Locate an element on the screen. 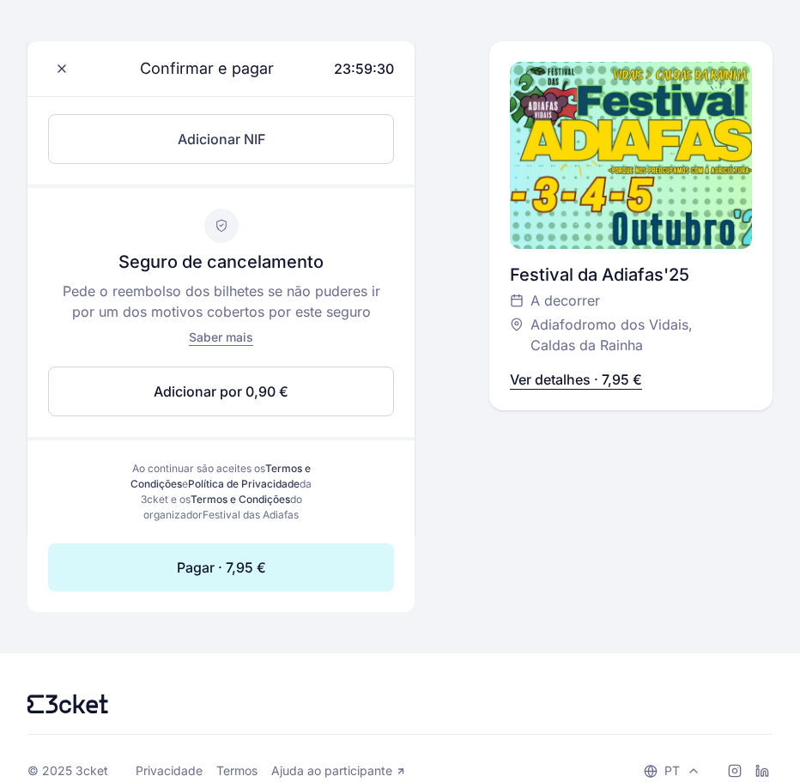 This screenshot has height=782, width=800. span: Pagar · 7,95 € is located at coordinates (221, 567).